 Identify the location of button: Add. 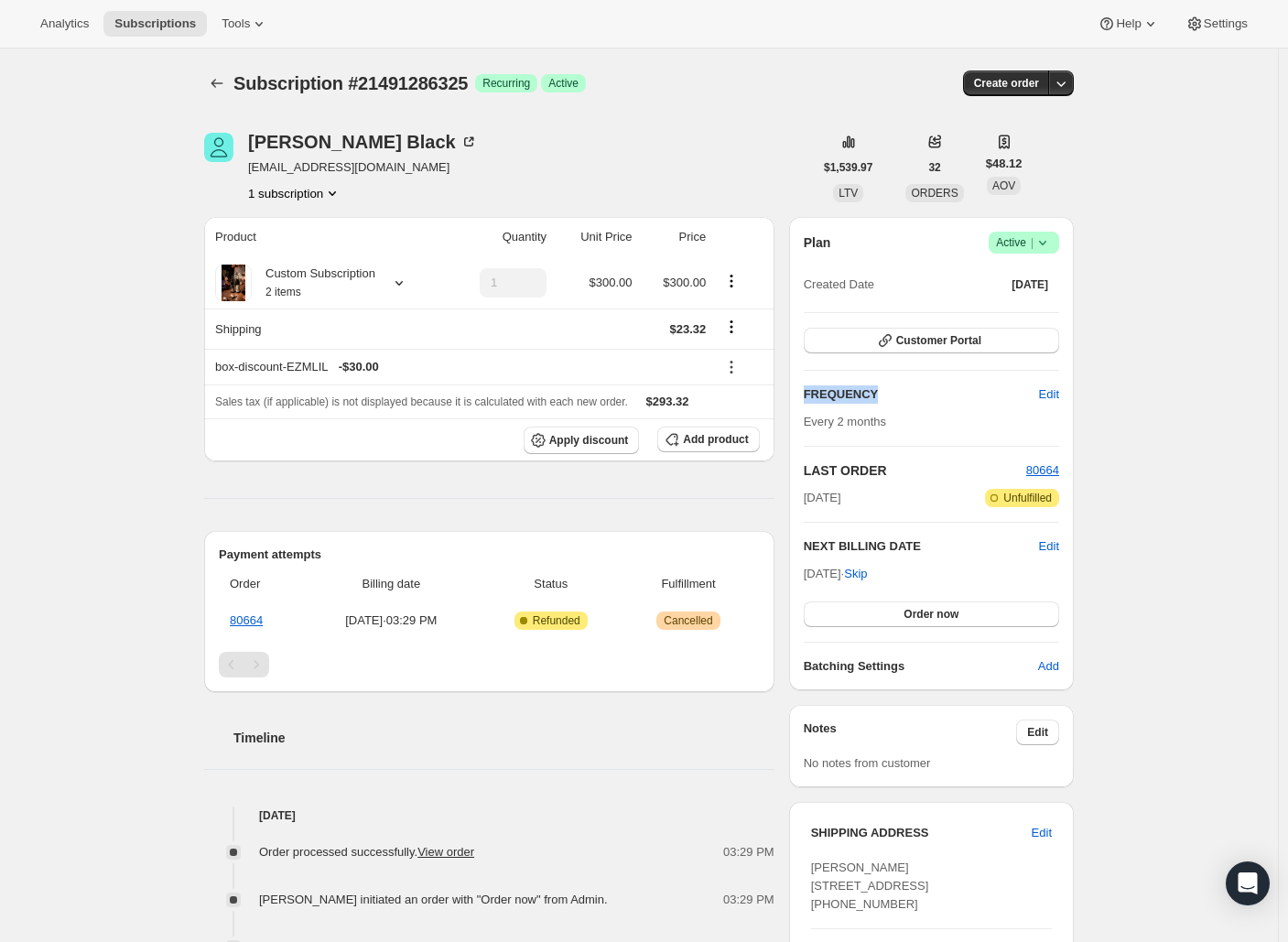
(1048, 667).